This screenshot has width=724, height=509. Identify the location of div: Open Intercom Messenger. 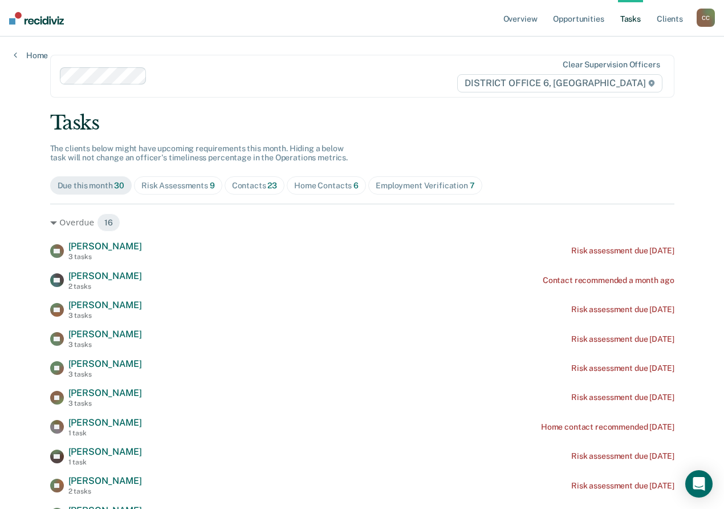
(699, 484).